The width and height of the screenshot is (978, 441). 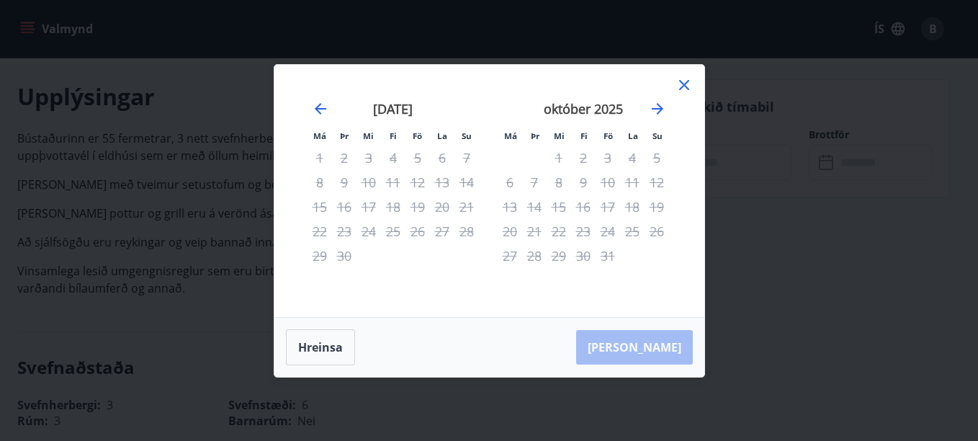 I want to click on td: Not available. fimmtudagur, 18. september 2025, so click(x=393, y=207).